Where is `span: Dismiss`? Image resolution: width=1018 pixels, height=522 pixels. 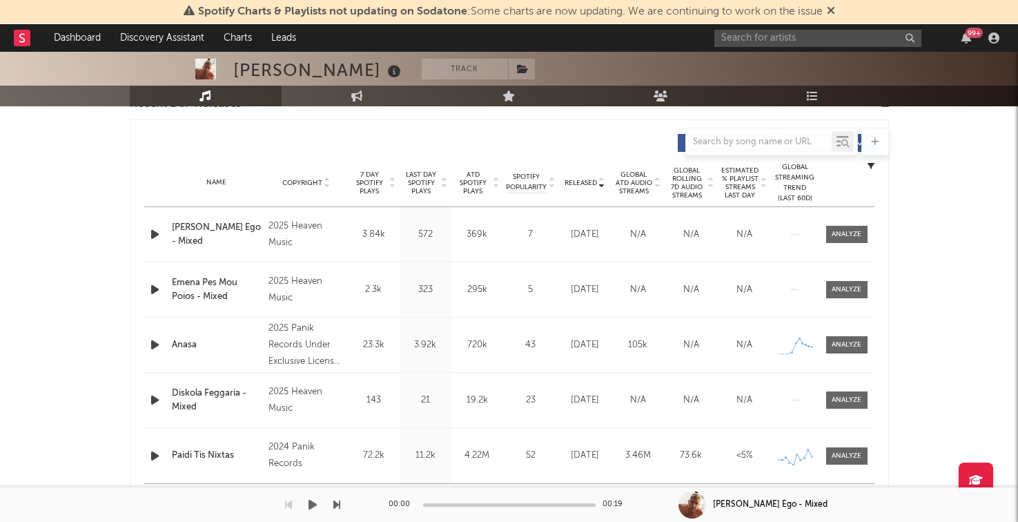
span: Dismiss is located at coordinates (831, 12).